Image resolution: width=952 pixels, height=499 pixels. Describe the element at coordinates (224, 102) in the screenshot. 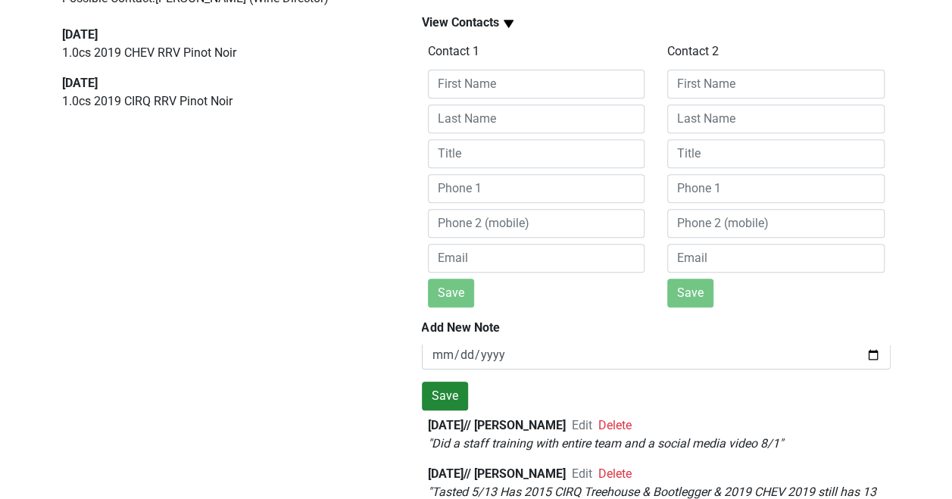

I see `p: 1.0 cs 2019 CIRQ RRV Pinot Noir` at that location.